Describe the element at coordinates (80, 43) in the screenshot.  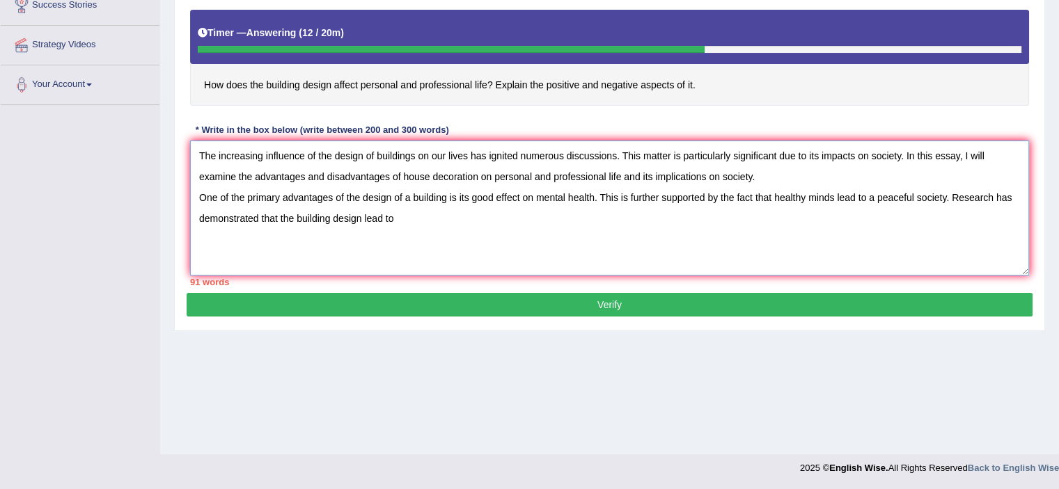
I see `a: Strategy Videos` at that location.